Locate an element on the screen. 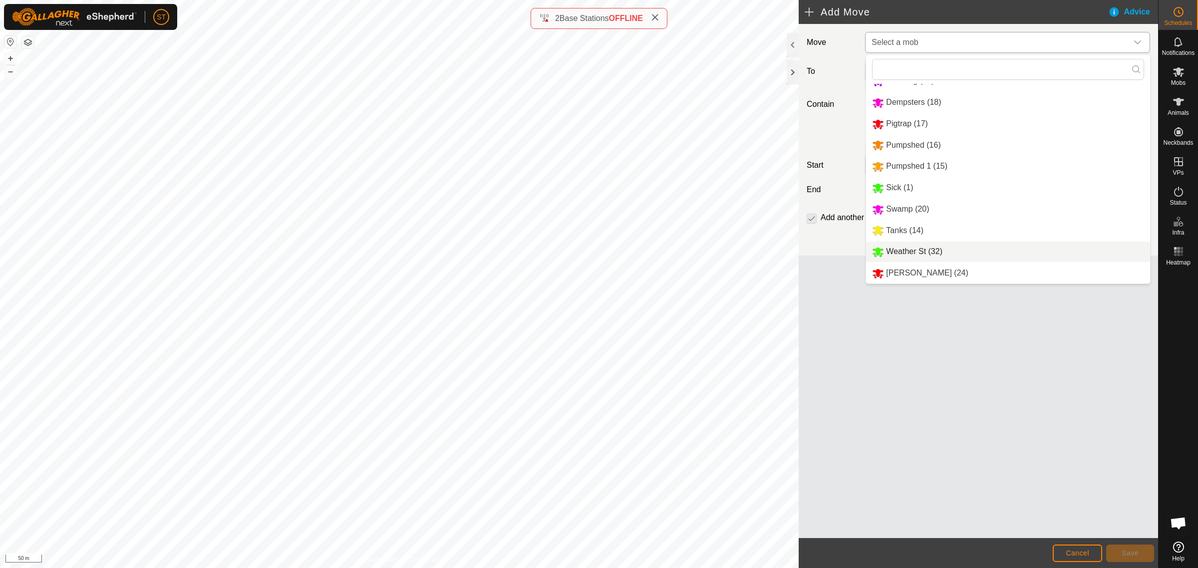 The image size is (1198, 568). li: Pigtrap is located at coordinates (1008, 124).